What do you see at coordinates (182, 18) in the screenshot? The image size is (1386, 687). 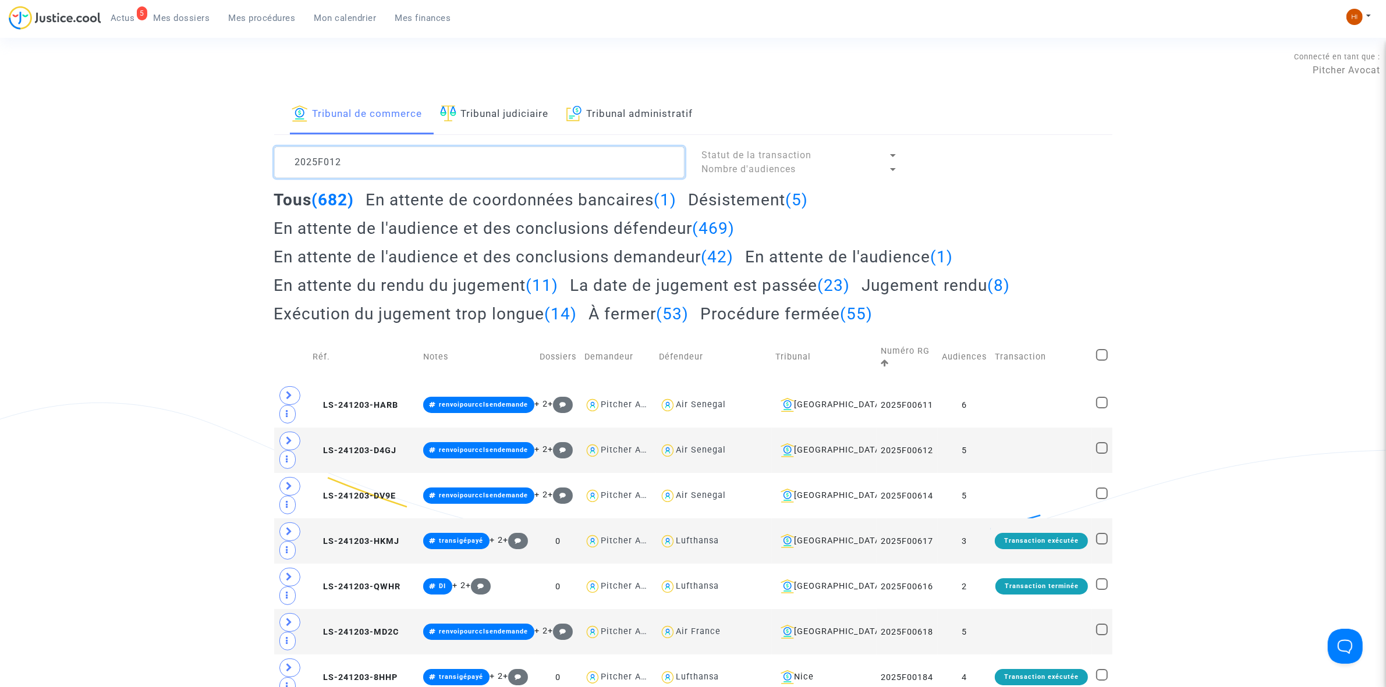 I see `a: Mes dossiers` at bounding box center [182, 18].